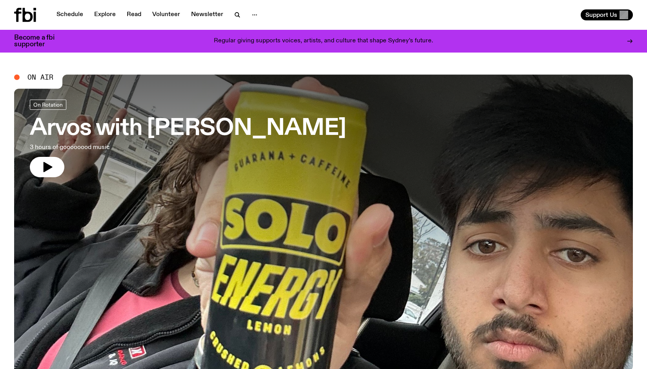 This screenshot has width=647, height=369. I want to click on span: Support Us, so click(601, 15).